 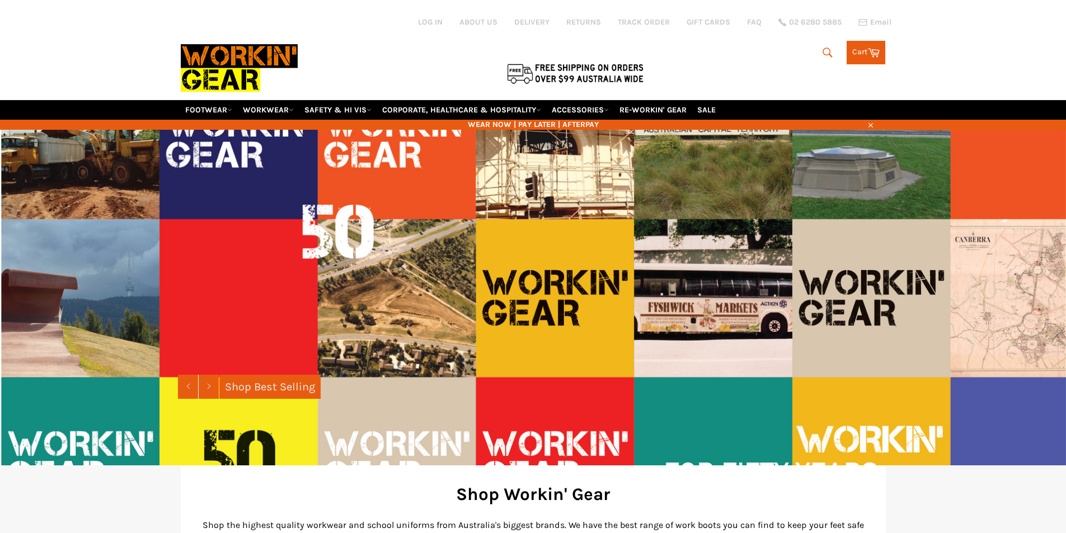 What do you see at coordinates (532, 22) in the screenshot?
I see `a: DELIVERY` at bounding box center [532, 22].